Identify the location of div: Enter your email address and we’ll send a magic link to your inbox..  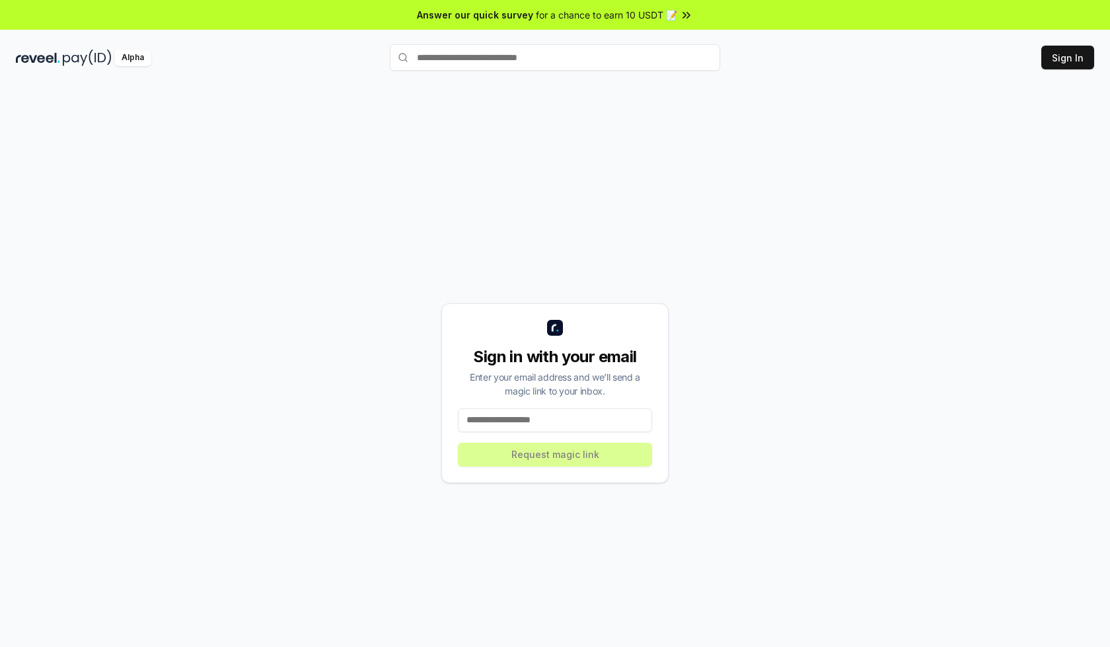
(555, 384).